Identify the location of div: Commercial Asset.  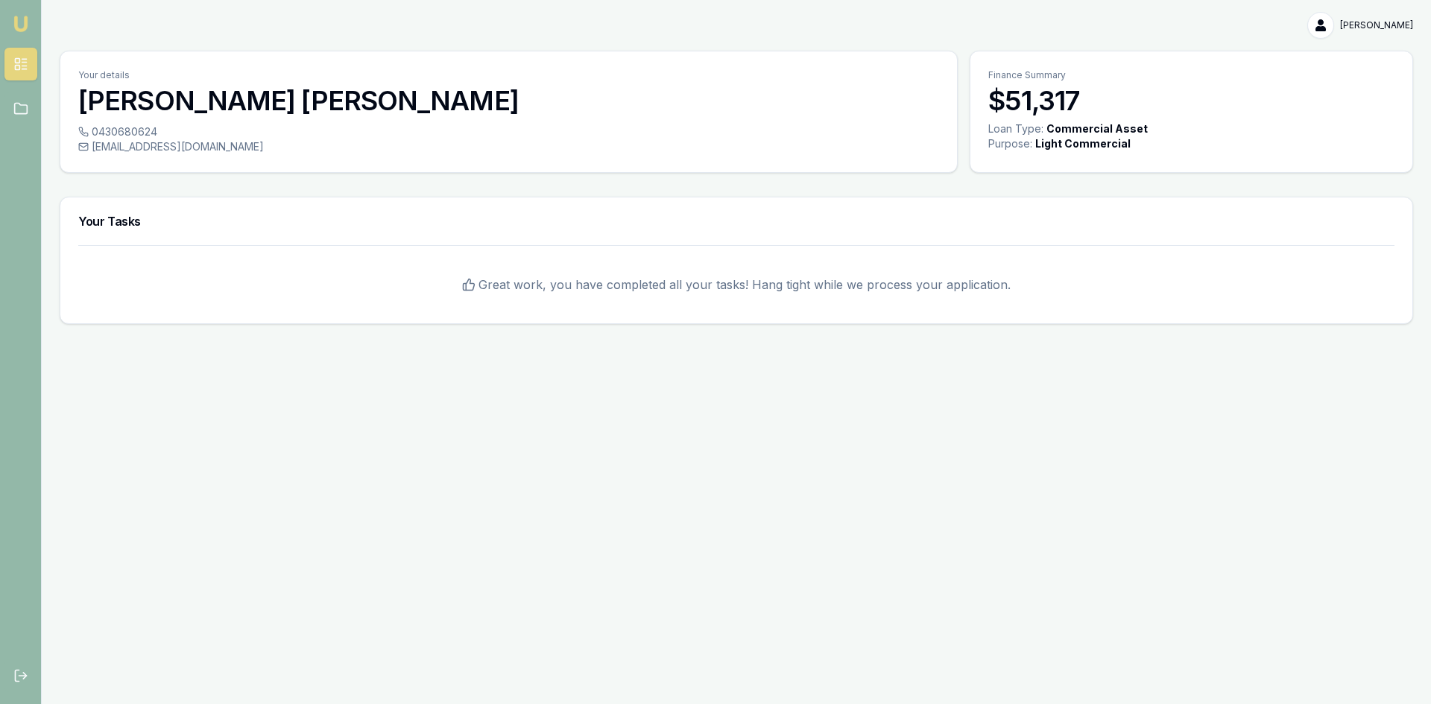
(1097, 129).